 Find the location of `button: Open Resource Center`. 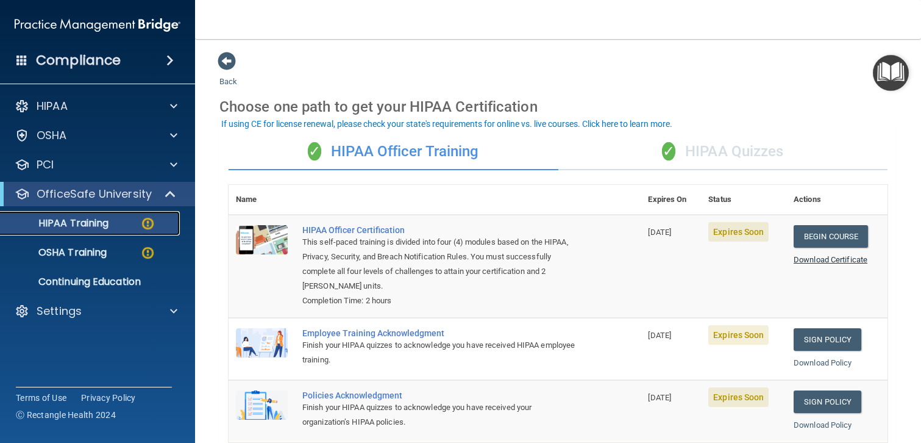

button: Open Resource Center is located at coordinates (891, 73).